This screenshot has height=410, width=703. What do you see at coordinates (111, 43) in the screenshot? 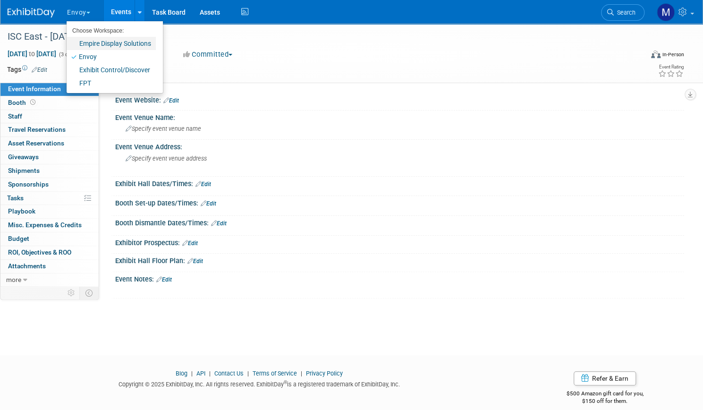
I see `a: Empire Display Solutions` at bounding box center [111, 43].